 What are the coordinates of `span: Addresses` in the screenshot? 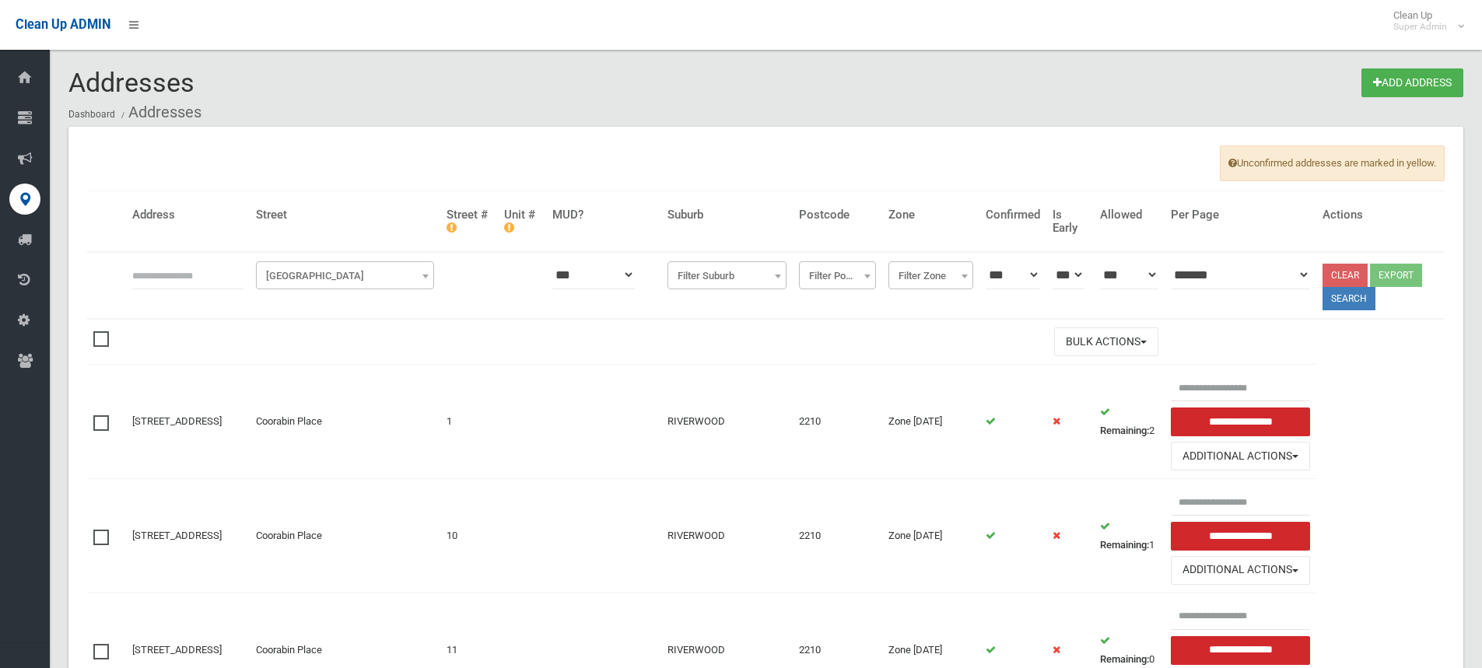 It's located at (131, 82).